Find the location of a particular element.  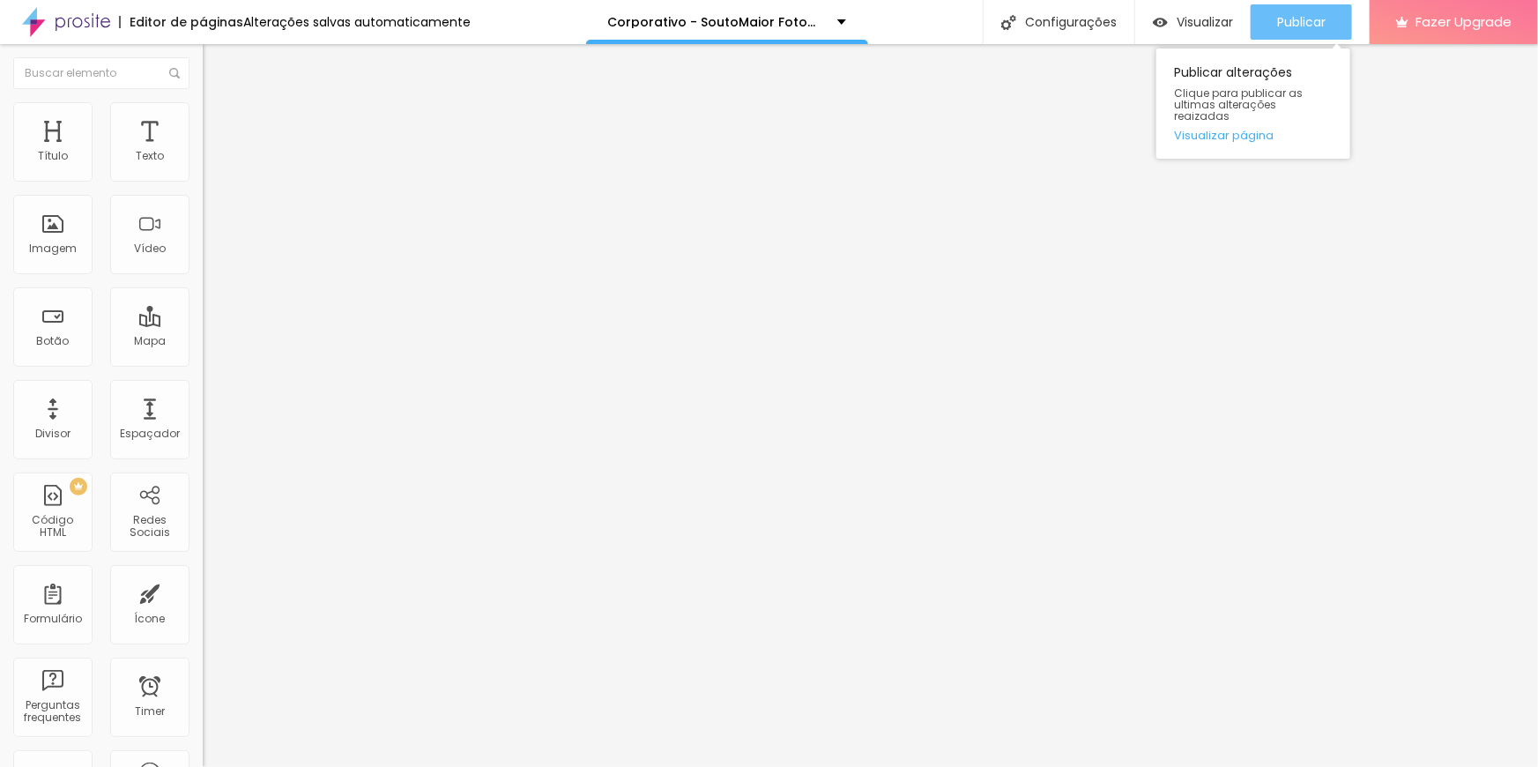

div: Vídeo is located at coordinates (150, 248).